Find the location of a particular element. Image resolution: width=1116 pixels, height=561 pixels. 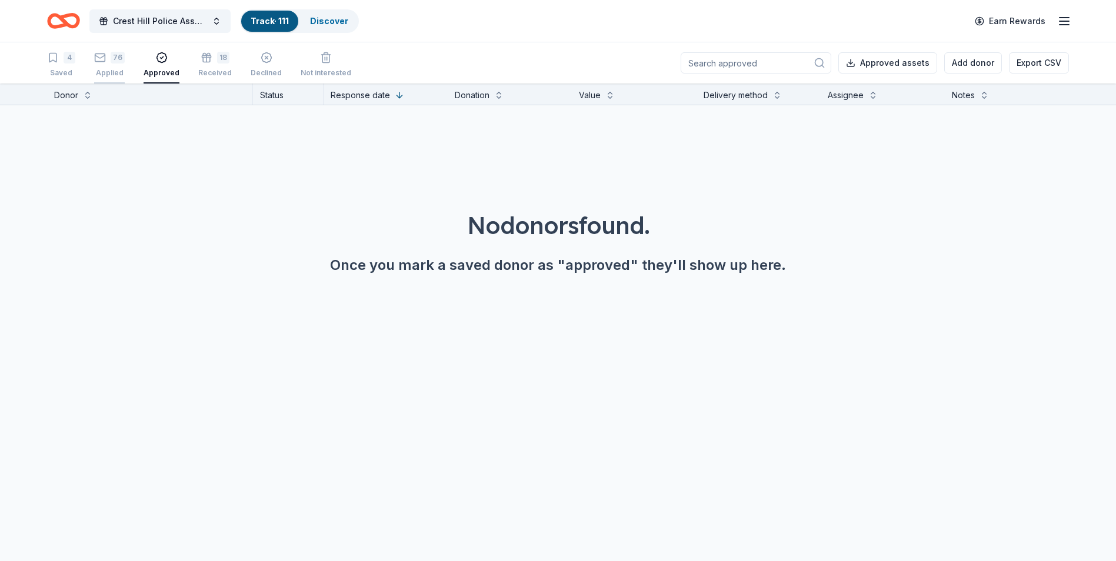

div: Applied is located at coordinates (109, 73).